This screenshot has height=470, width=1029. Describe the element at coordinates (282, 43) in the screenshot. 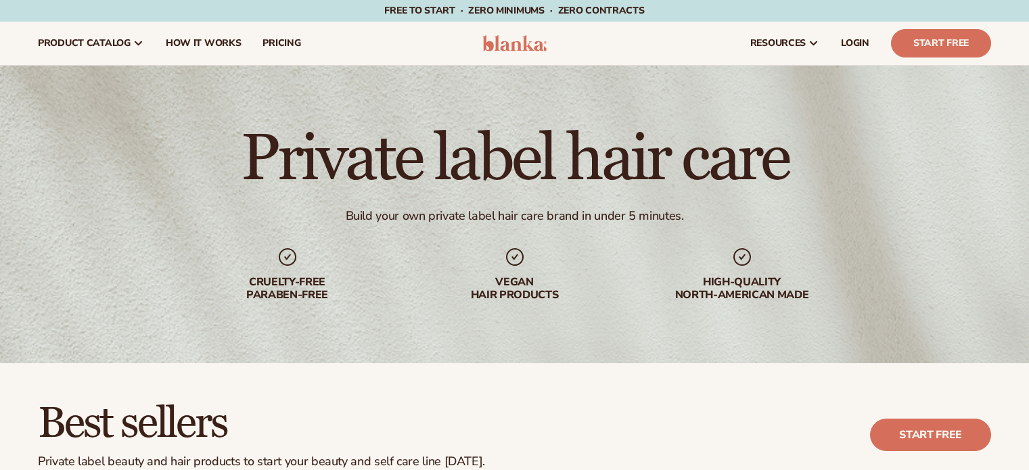

I see `span: pricing` at that location.